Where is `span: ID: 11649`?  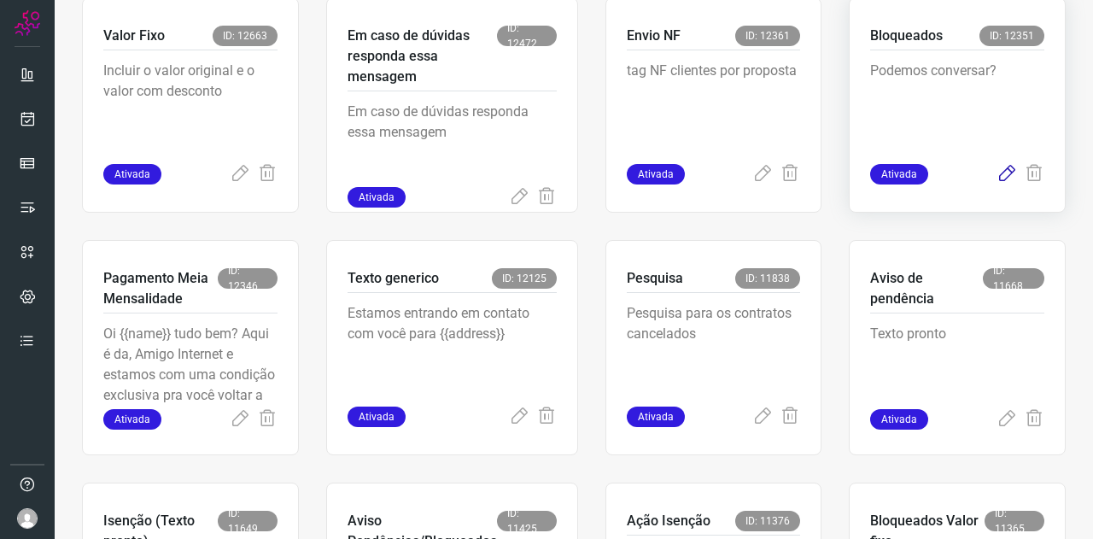
span: ID: 11649 is located at coordinates (248, 521).